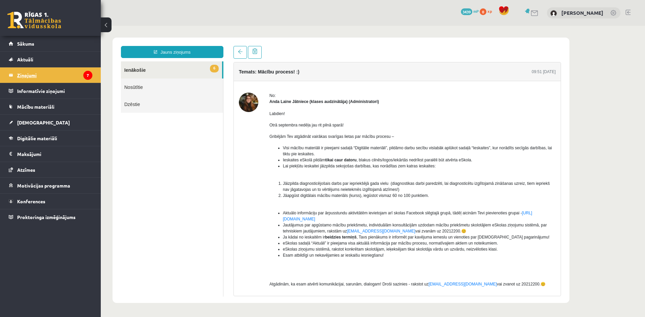 The height and width of the screenshot is (317, 645). What do you see at coordinates (223, 76) in the screenshot?
I see `strong: Anda Laine Jātniece (klases audzinātāja) (Administratori)` at bounding box center [223, 76].